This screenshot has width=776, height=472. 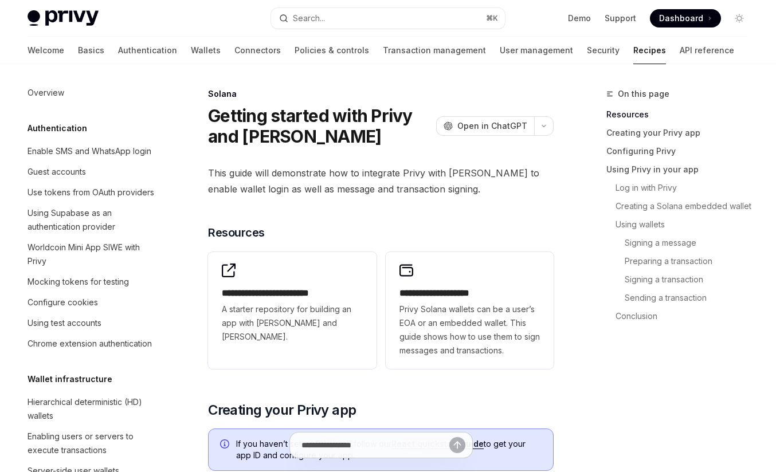 What do you see at coordinates (57, 128) in the screenshot?
I see `h5: Authentication` at bounding box center [57, 128].